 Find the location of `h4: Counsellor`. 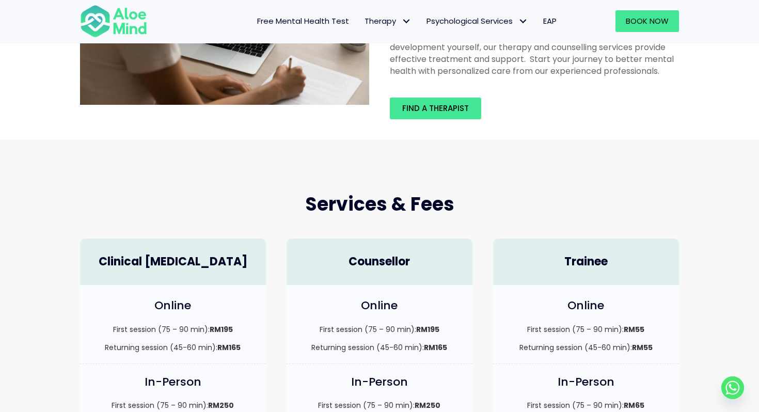

h4: Counsellor is located at coordinates (379, 262).